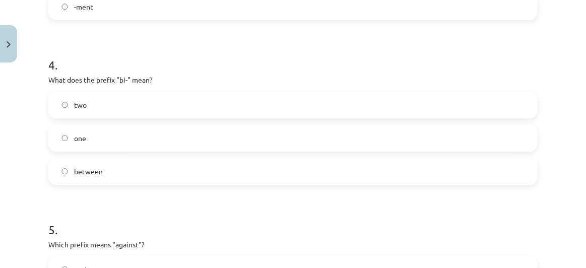 This screenshot has height=268, width=586. Describe the element at coordinates (293, 80) in the screenshot. I see `p: What does the prefix "bi-" mean?` at that location.